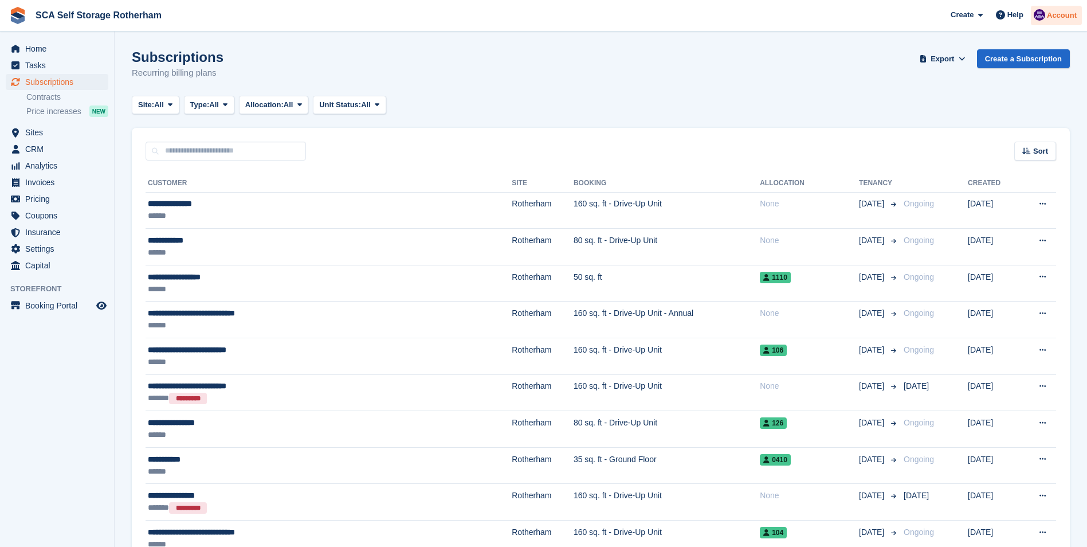  What do you see at coordinates (274, 105) in the screenshot?
I see `button: Allocation: All` at bounding box center [274, 105].